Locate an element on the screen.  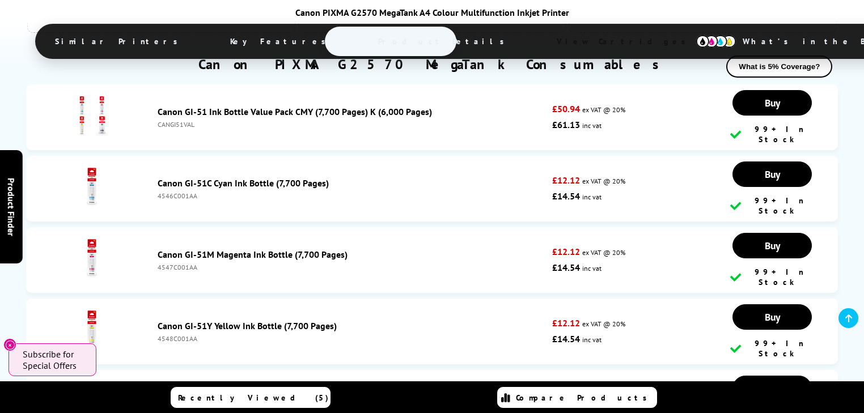
div: CANGI51VAL is located at coordinates (352, 124).